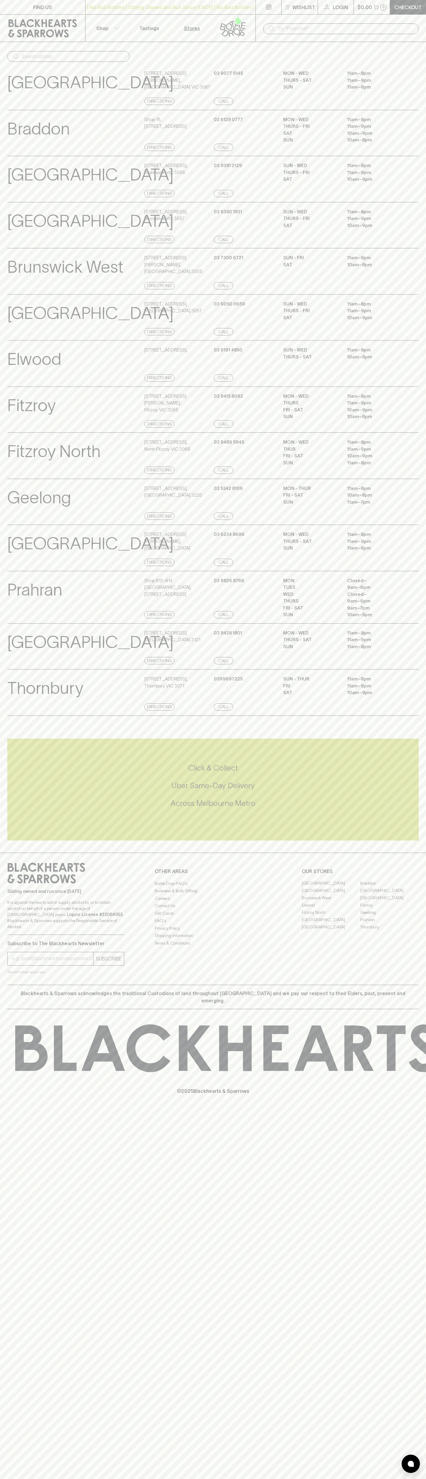  What do you see at coordinates (310, 686) in the screenshot?
I see `p: Fri` at bounding box center [310, 686].